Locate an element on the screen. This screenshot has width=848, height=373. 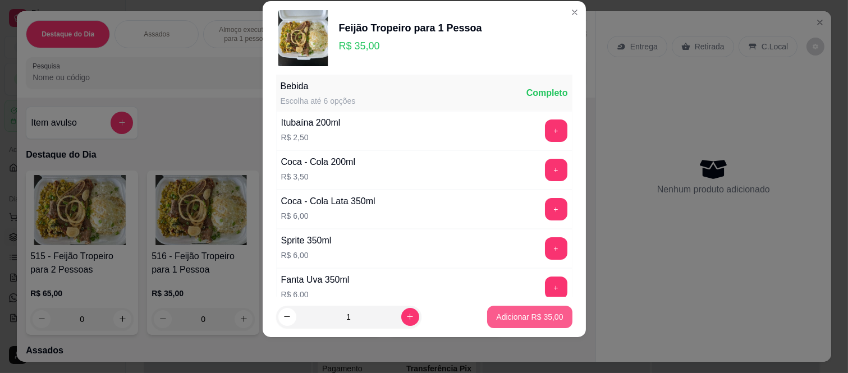
div: Completo is located at coordinates (547, 93).